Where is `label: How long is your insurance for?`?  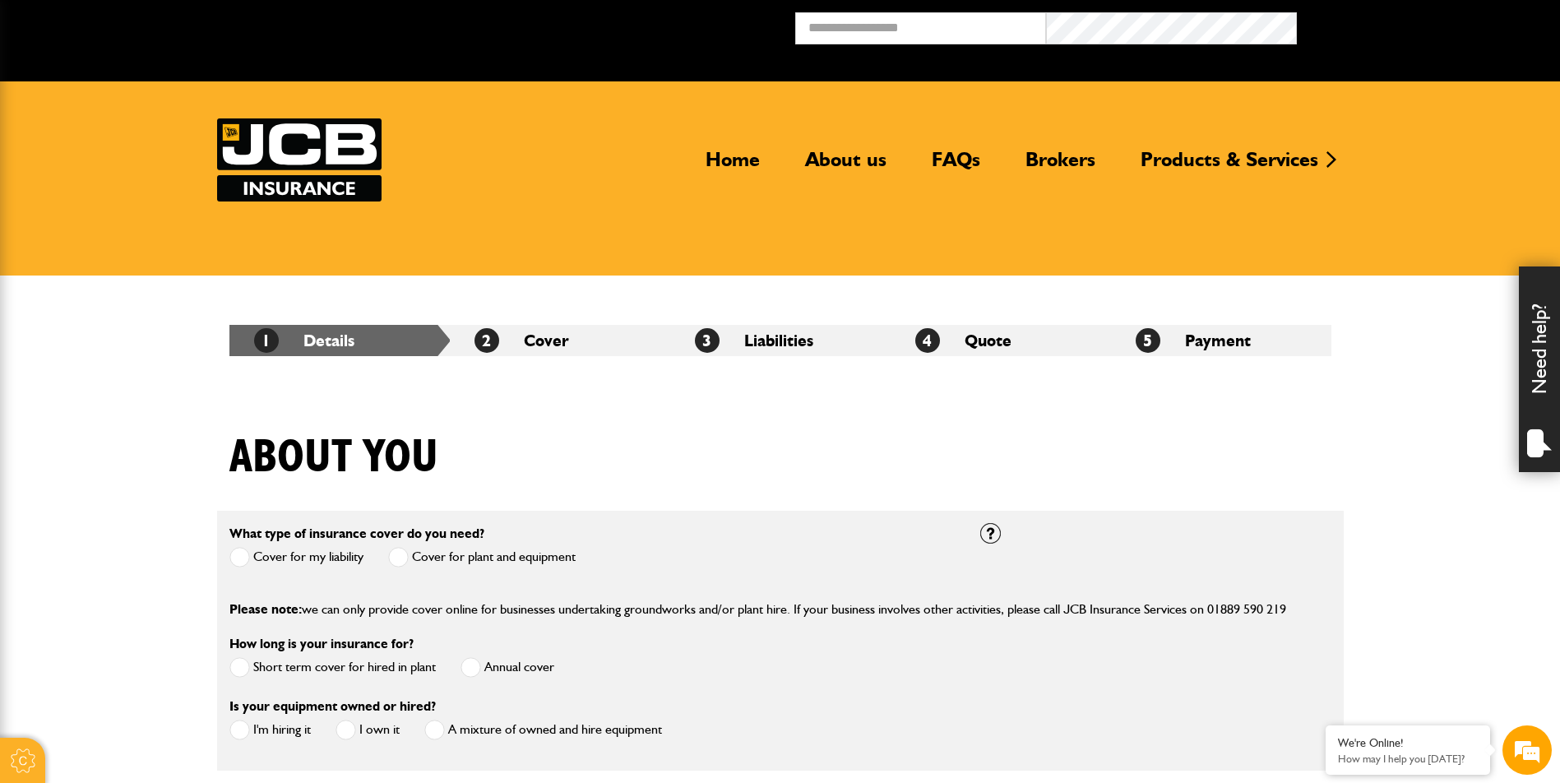 label: How long is your insurance for? is located at coordinates (321, 644).